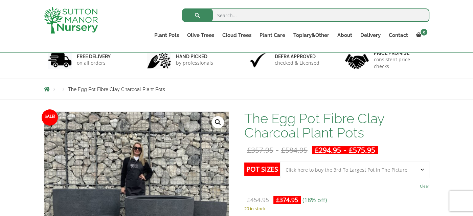 The width and height of the screenshot is (473, 216). I want to click on a: Plant Pots, so click(166, 35).